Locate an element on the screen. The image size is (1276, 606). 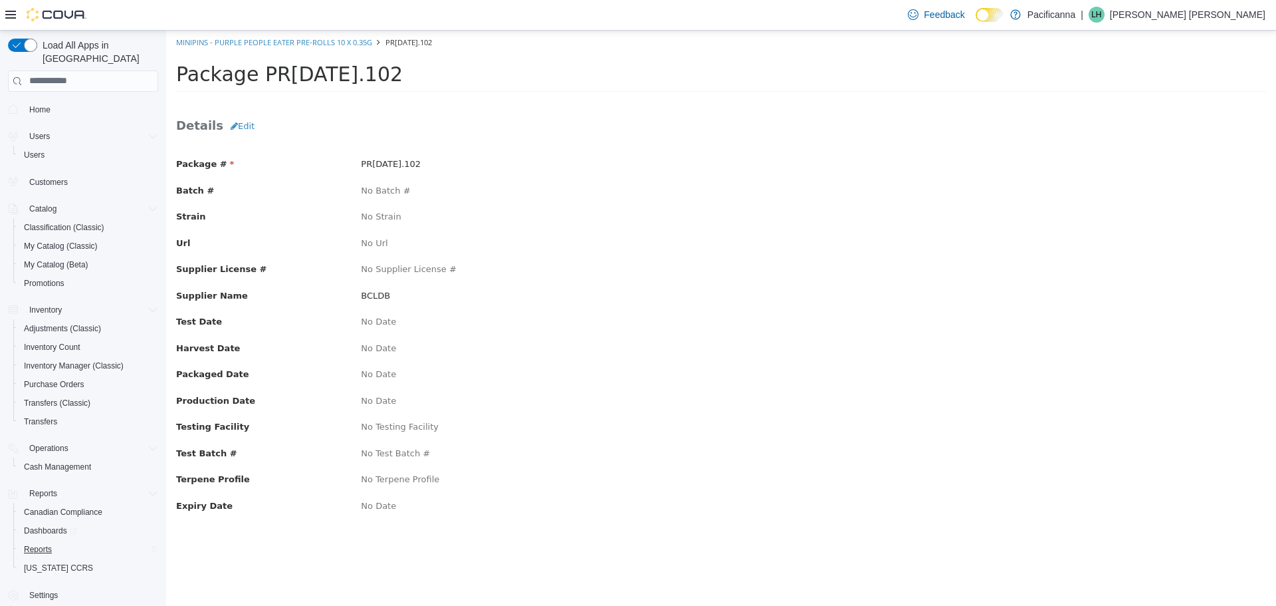
img: Cova is located at coordinates (56, 15).